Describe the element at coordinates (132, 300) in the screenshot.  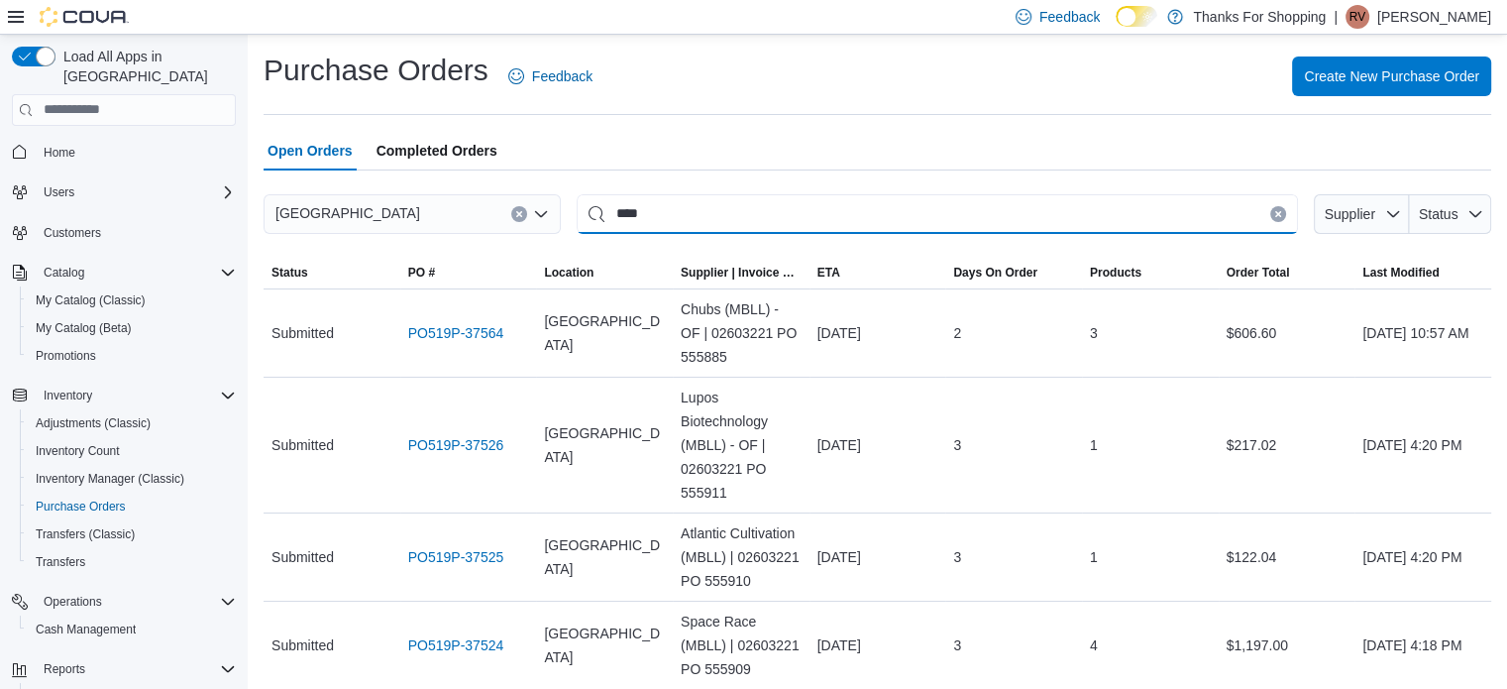
I see `span: My Catalog (Classic)` at that location.